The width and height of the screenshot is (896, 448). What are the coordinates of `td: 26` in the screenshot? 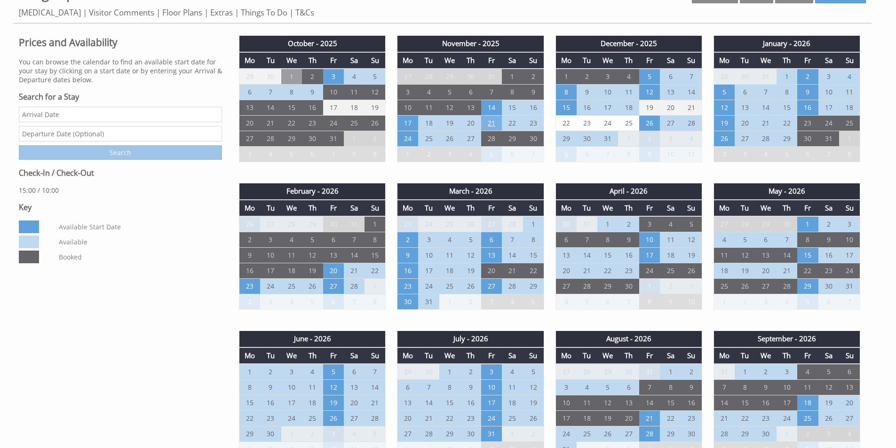 It's located at (375, 123).